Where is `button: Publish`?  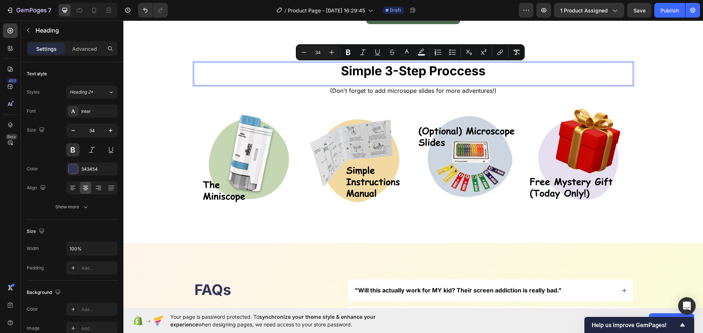
button: Publish is located at coordinates (669, 10).